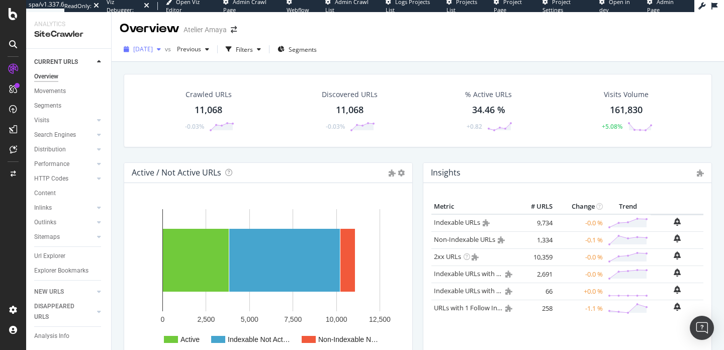 The height and width of the screenshot is (350, 724). Describe the element at coordinates (535, 207) in the screenshot. I see `th: # URLS` at that location.